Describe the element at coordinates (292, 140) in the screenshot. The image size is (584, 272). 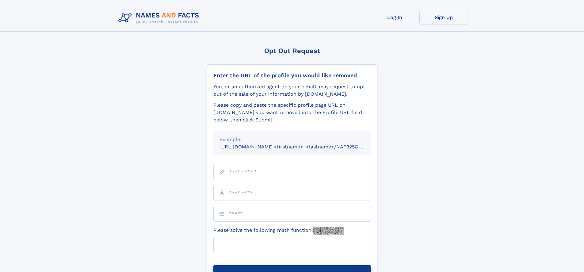
I see `div: Example:` at that location.